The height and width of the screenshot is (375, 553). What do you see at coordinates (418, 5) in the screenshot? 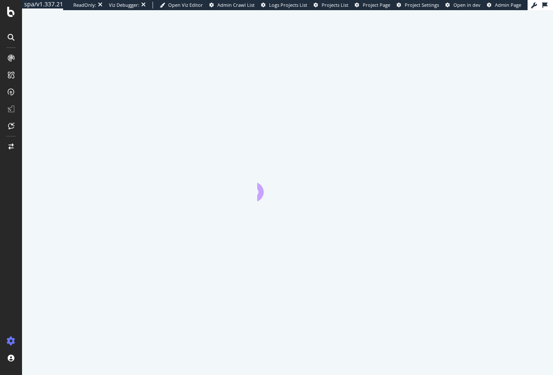
I see `a: Project Settings` at bounding box center [418, 5].